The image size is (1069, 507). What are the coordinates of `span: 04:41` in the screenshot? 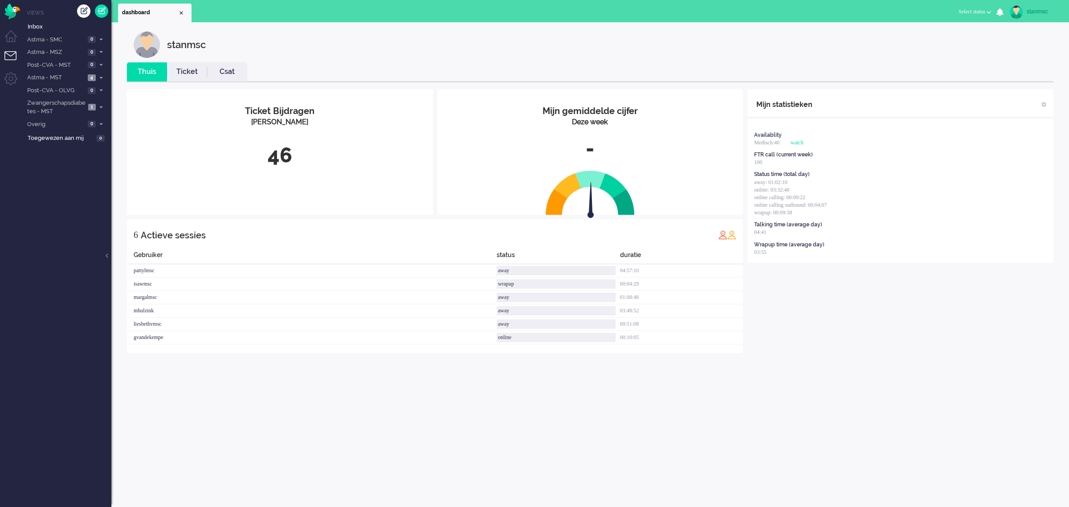 It's located at (760, 232).